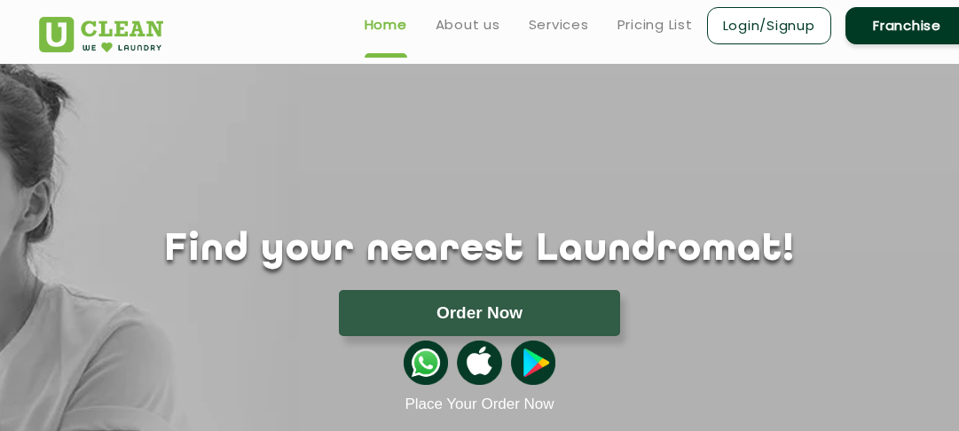  I want to click on img: playstoreicon.png, so click(533, 363).